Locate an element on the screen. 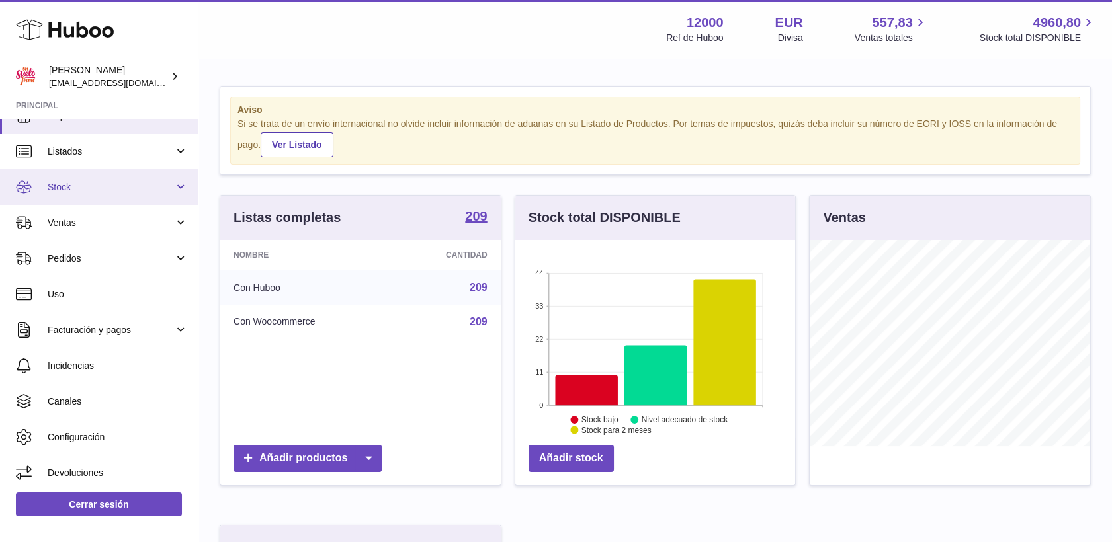  text: 33 is located at coordinates (539, 306).